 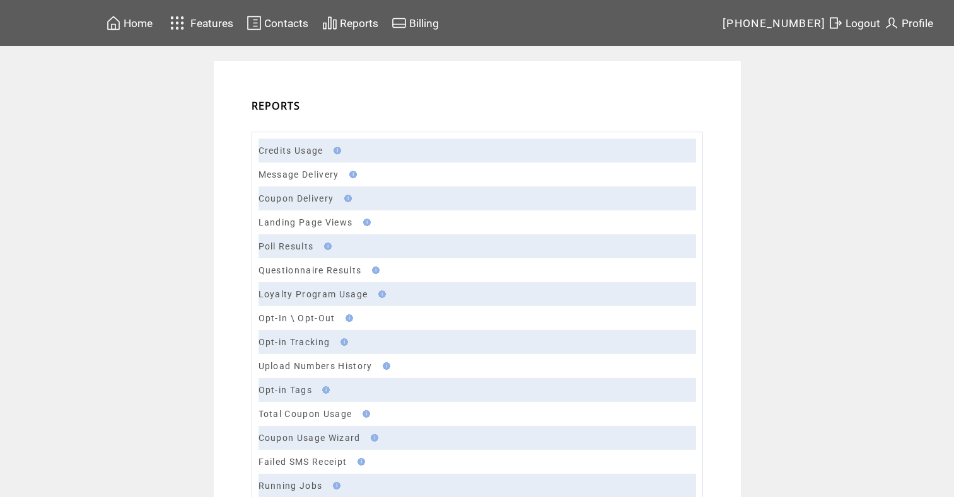 What do you see at coordinates (310, 438) in the screenshot?
I see `a: Coupon Usage Wizard` at bounding box center [310, 438].